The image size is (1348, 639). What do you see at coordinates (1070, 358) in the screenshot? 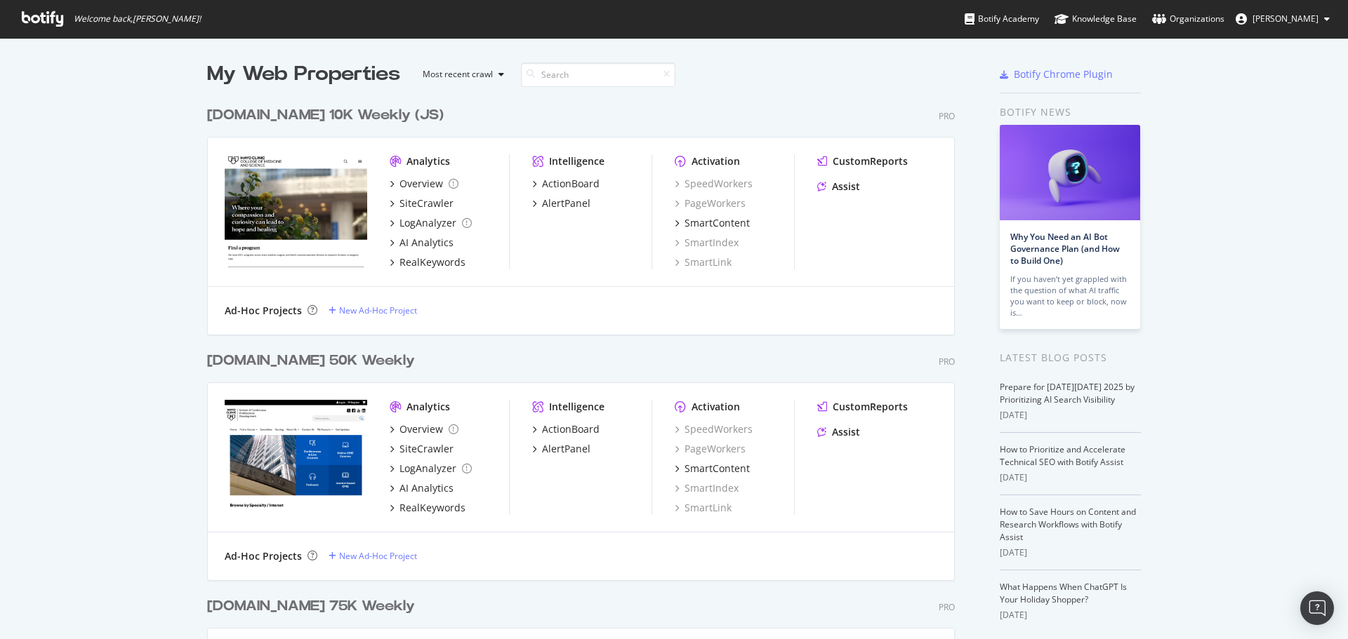
I see `div: Latest Blog Posts` at bounding box center [1070, 358].